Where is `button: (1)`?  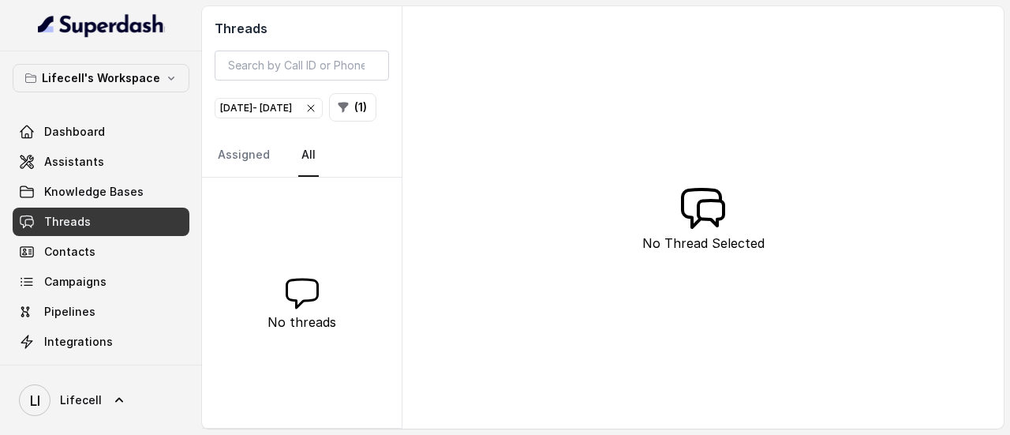 button: (1) is located at coordinates (353, 107).